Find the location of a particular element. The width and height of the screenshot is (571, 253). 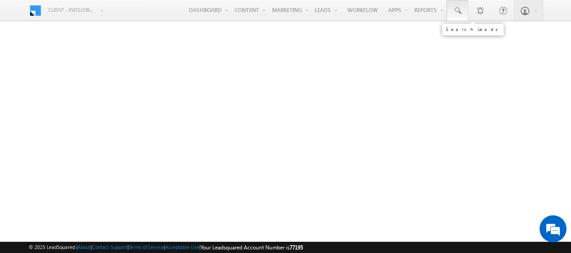

span: Client - indglobal2 (77195) is located at coordinates (72, 10).